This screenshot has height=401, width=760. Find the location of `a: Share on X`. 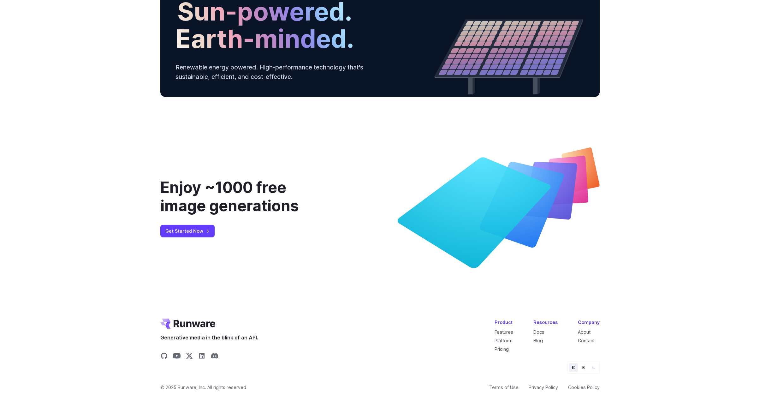

a: Share on X is located at coordinates (189, 357).